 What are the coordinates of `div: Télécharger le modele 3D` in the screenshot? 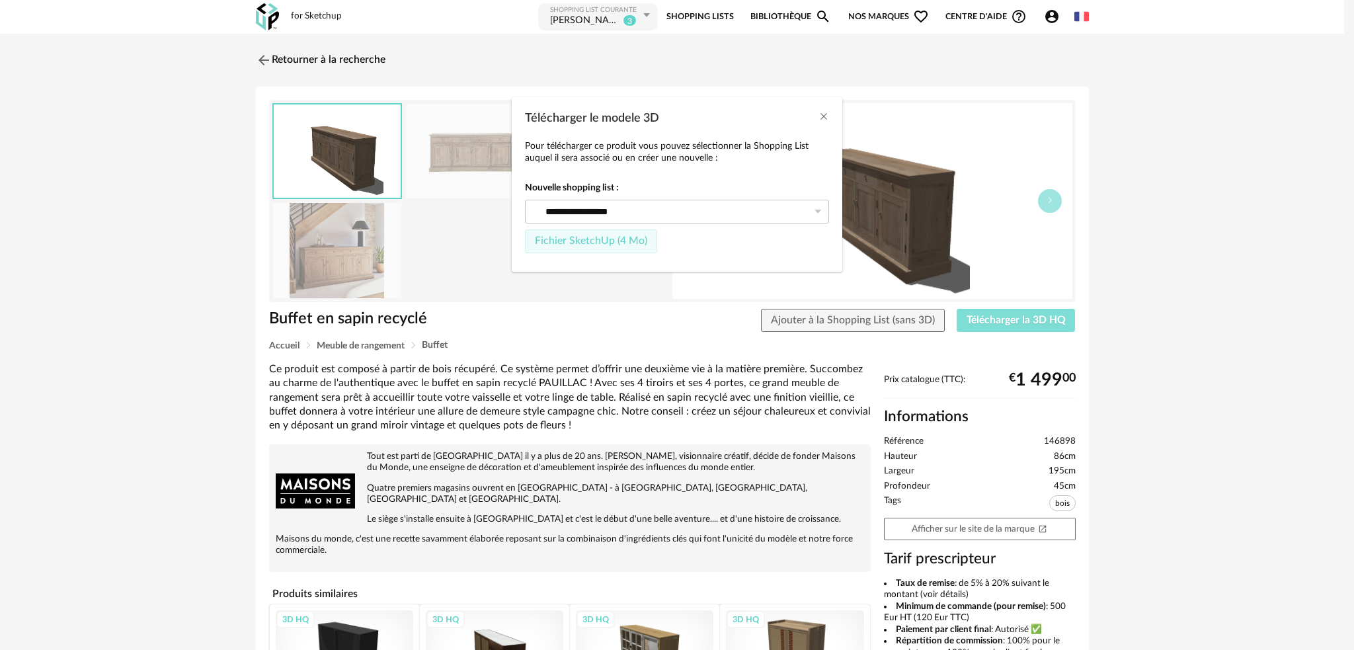 It's located at (677, 185).